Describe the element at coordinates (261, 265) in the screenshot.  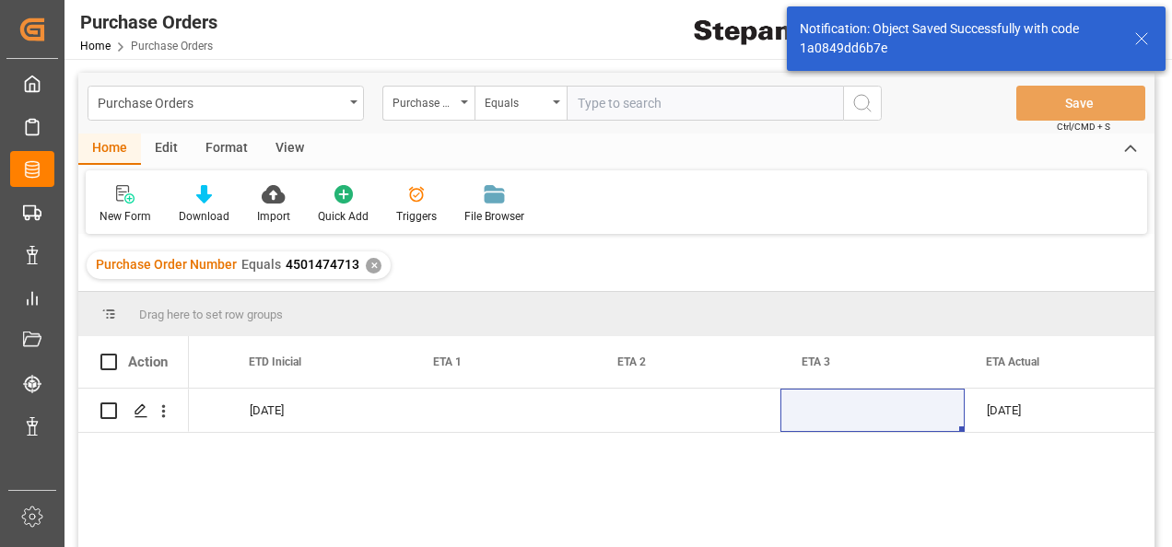
I see `span: Equals` at that location.